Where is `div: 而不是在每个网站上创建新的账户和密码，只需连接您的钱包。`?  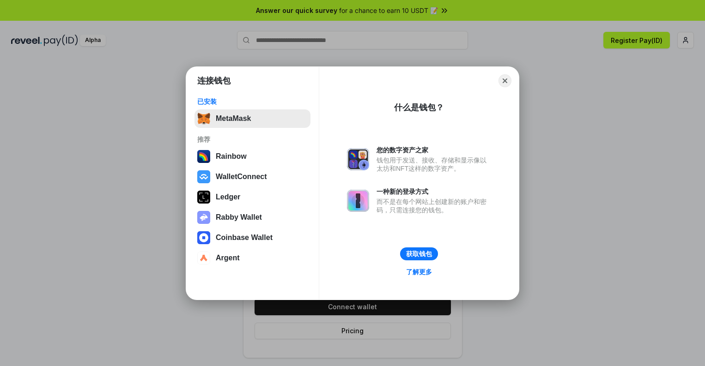
div: 而不是在每个网站上创建新的账户和密码，只需连接您的钱包。 is located at coordinates (434, 206).